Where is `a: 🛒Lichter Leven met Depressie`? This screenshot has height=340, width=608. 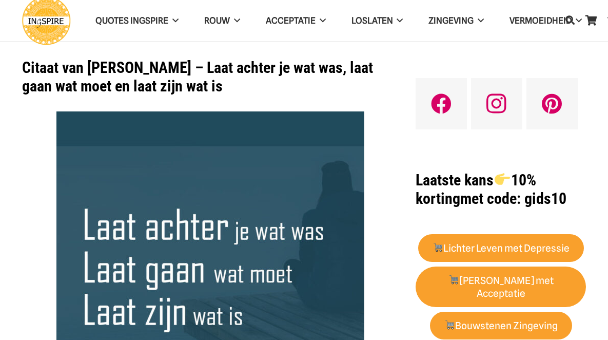
a: 🛒Lichter Leven met Depressie is located at coordinates (501, 248).